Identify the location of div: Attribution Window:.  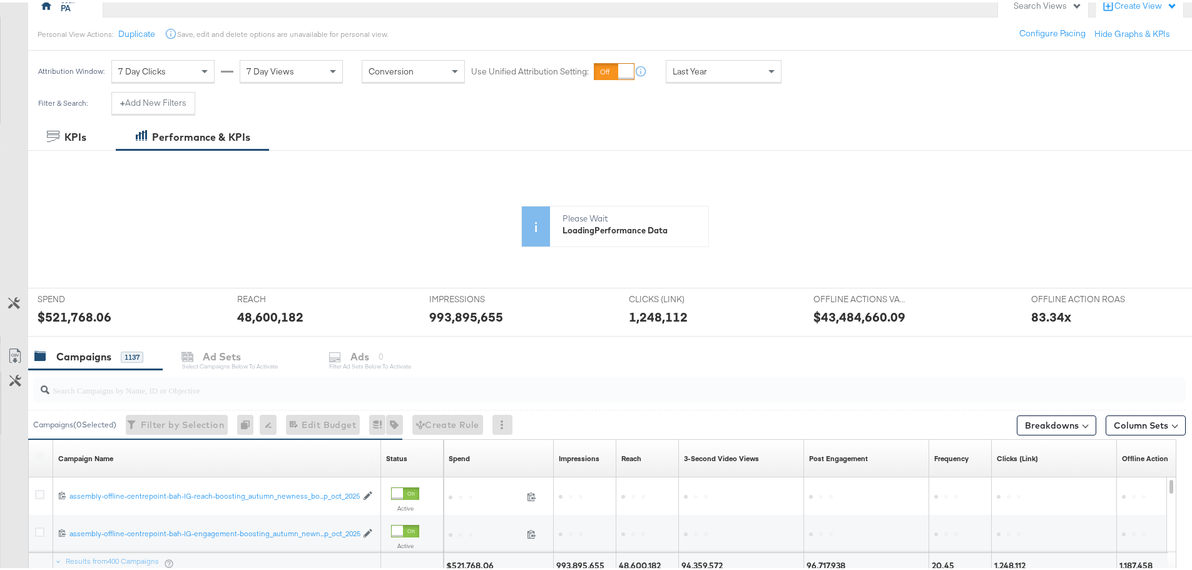
(71, 69).